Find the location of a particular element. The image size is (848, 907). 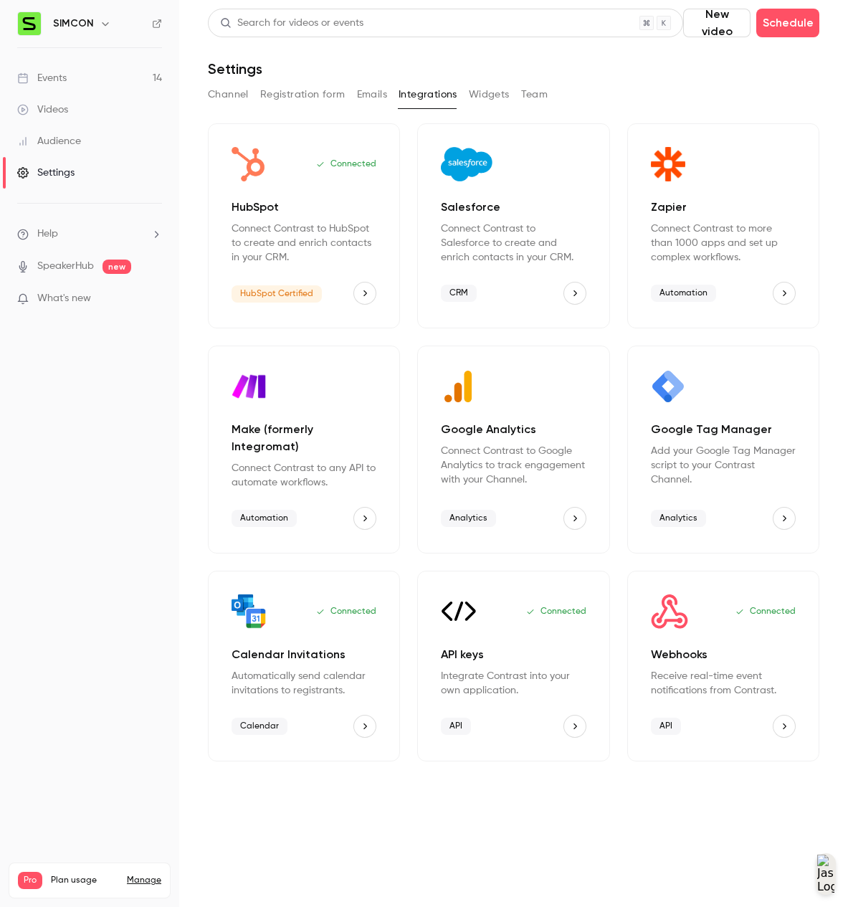

p: Receive real-time event notifications from Contrast. is located at coordinates (723, 683).